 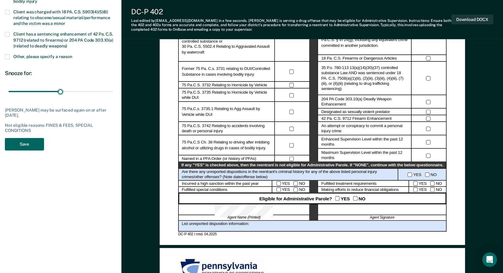 I want to click on label: Former 75 Pa. C.s. 3731 relating to DUI/Controlled Substance in cases involving bodily injury, so click(x=226, y=72).